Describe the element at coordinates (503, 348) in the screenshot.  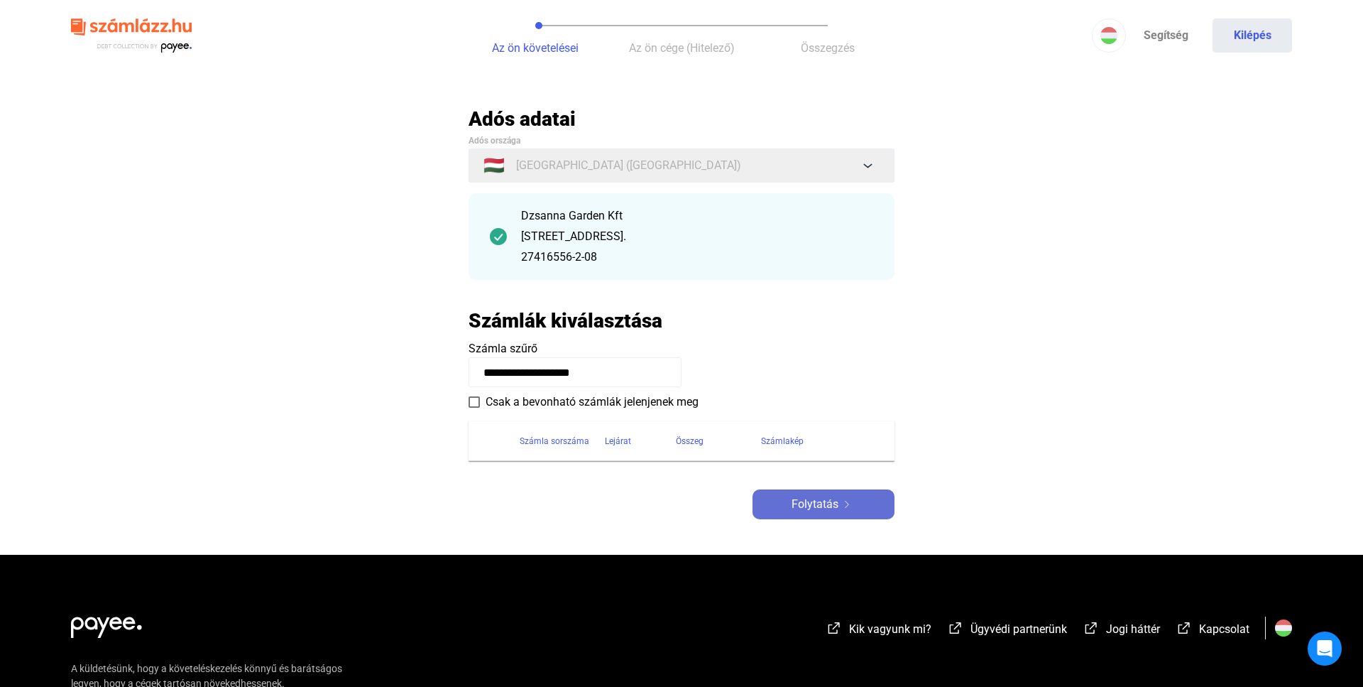
I see `span: Számla szűrő` at that location.